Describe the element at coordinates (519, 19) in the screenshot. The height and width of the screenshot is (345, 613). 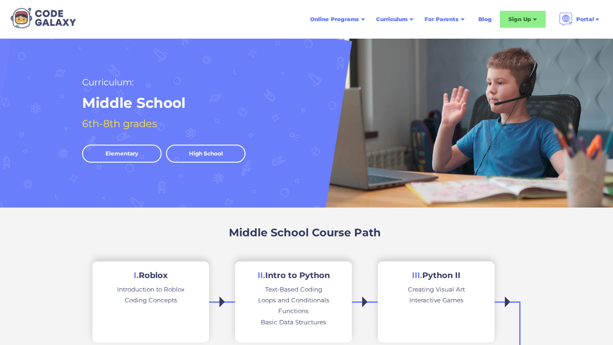
I see `div: Sign Up` at that location.